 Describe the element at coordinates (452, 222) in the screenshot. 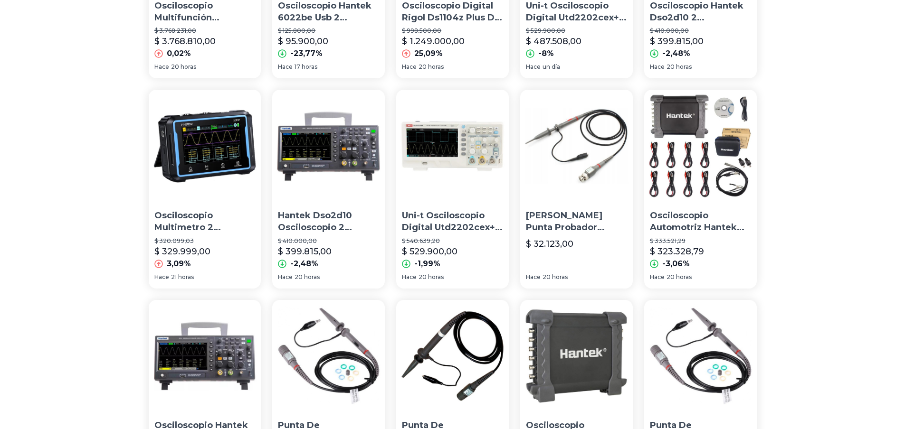

I see `p: Uni-t Osciloscopio Digital Utd2202cex+ Plus 200mhz` at that location.